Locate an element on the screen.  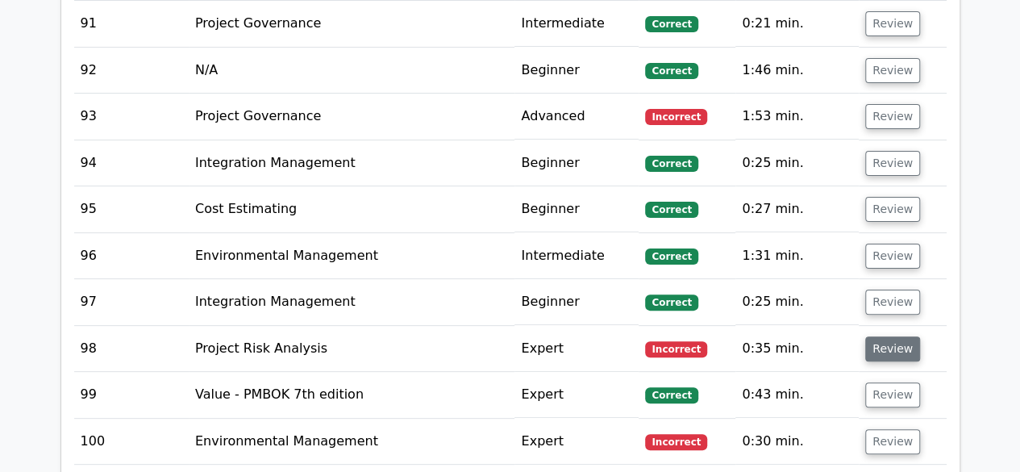
td: Cost Estimating is located at coordinates (352, 209).